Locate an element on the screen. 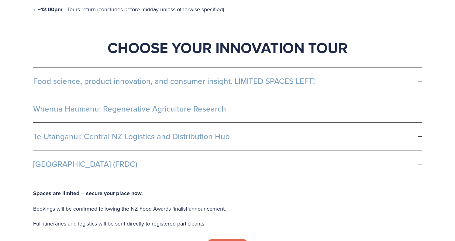 Image resolution: width=455 pixels, height=241 pixels. p: Bookings will be confirmed following the NZ Food Awards finalist announcement. is located at coordinates (228, 209).